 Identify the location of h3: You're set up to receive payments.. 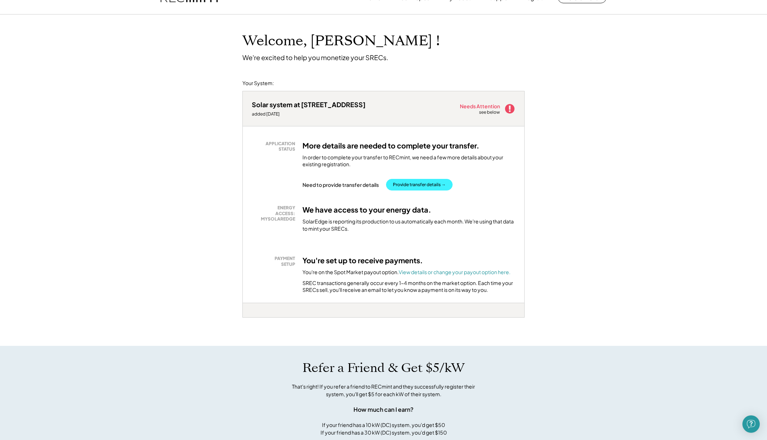
(363, 260).